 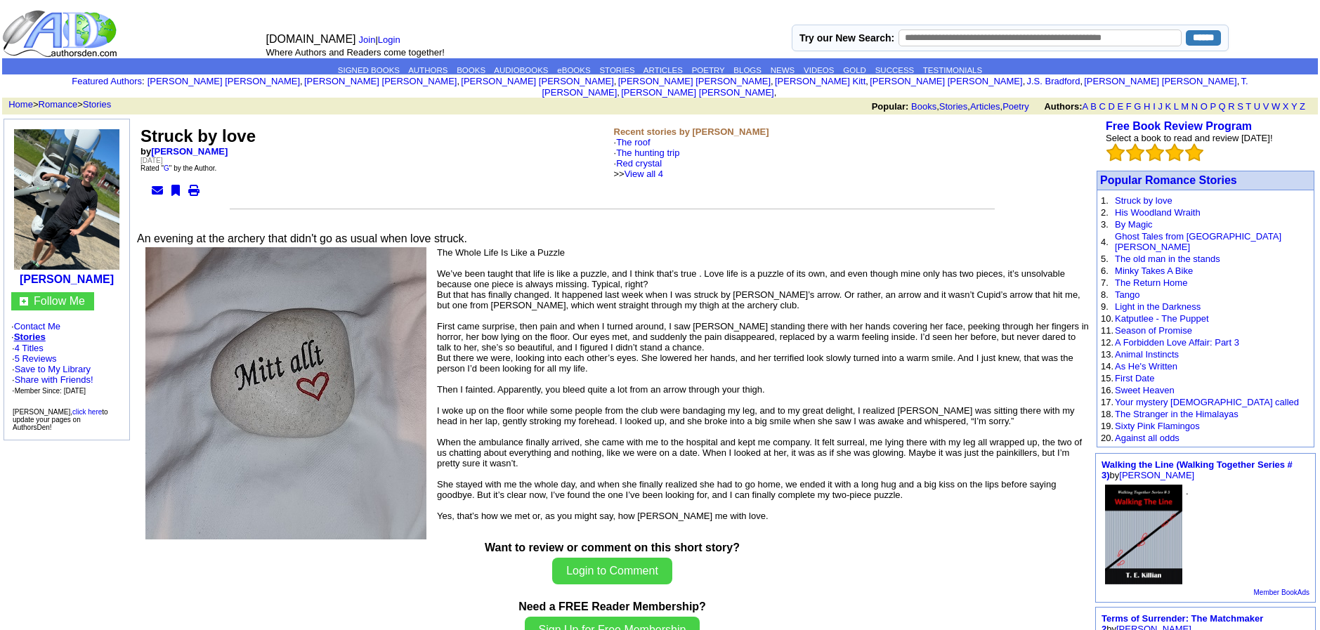 I want to click on a: SIGNED BOOKS, so click(x=369, y=70).